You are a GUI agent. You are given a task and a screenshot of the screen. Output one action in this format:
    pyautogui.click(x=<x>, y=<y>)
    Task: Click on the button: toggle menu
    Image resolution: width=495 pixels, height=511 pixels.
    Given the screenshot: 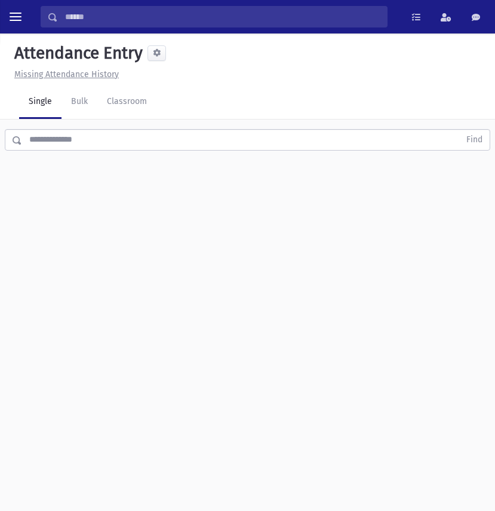 What is the action you would take?
    pyautogui.click(x=16, y=17)
    